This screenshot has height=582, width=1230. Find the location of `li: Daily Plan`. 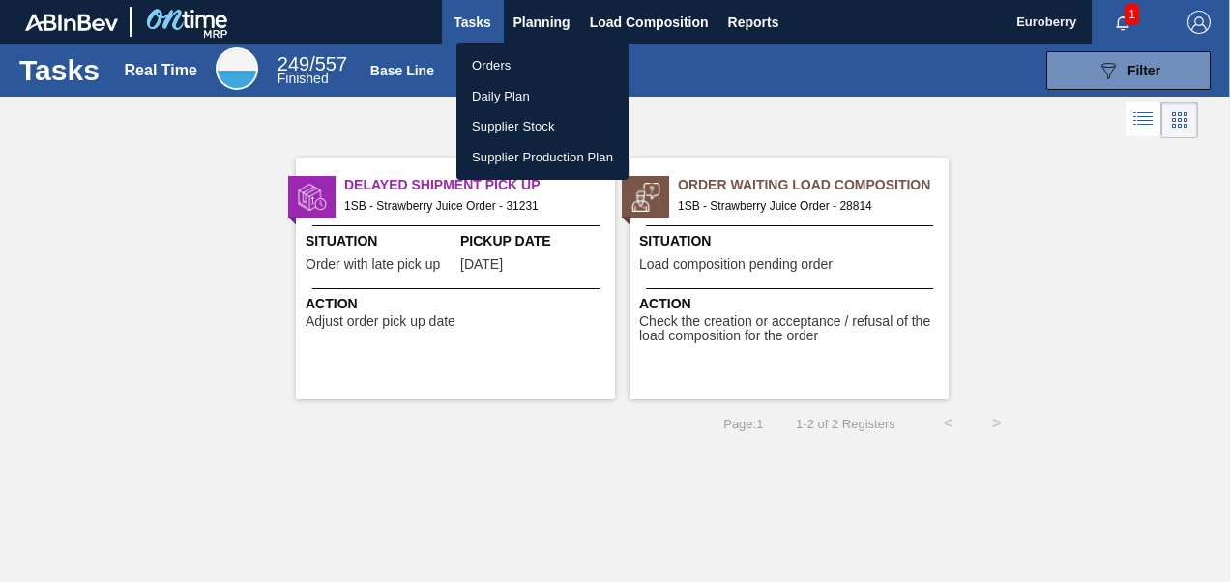

li: Daily Plan is located at coordinates (542, 97).